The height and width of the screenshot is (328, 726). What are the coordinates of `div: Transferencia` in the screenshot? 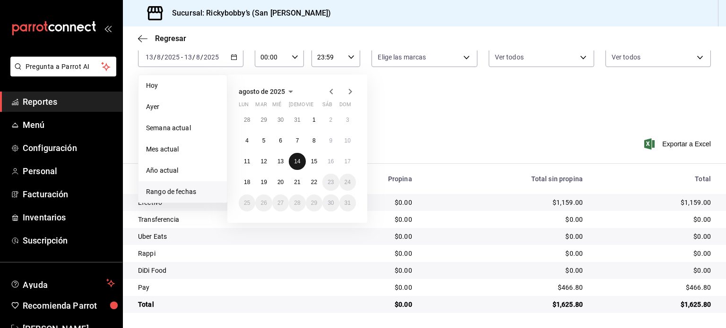 It's located at (225, 220).